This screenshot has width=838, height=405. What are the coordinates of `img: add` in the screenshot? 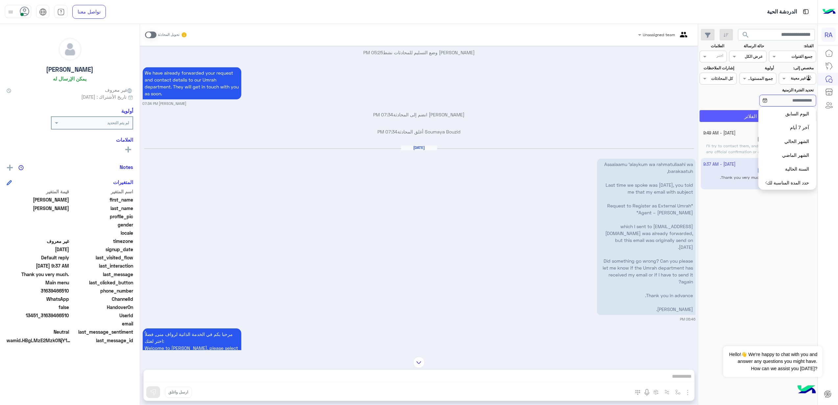 It's located at (10, 168).